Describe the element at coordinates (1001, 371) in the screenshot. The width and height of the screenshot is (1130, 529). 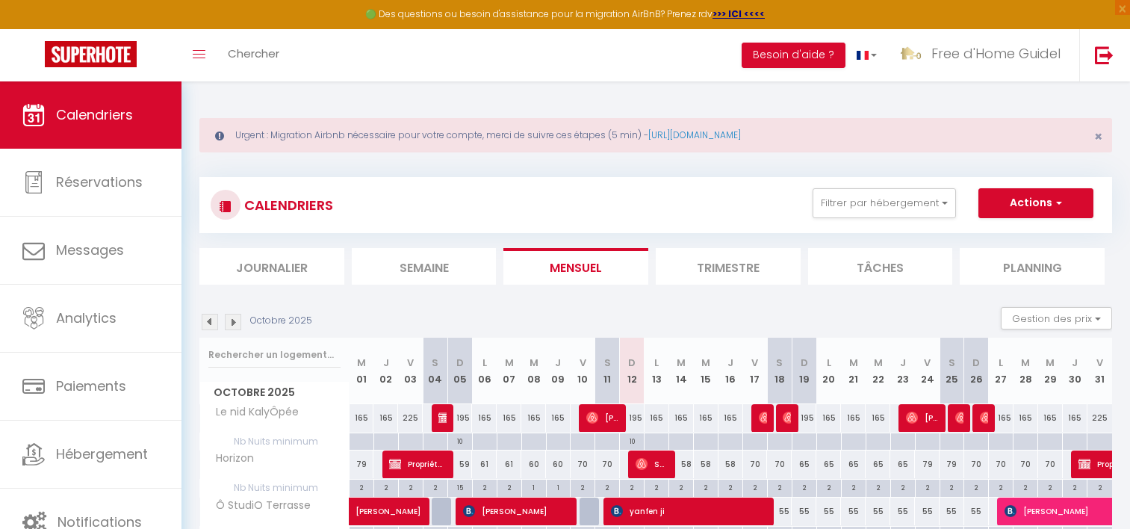
I see `th: 27` at that location.